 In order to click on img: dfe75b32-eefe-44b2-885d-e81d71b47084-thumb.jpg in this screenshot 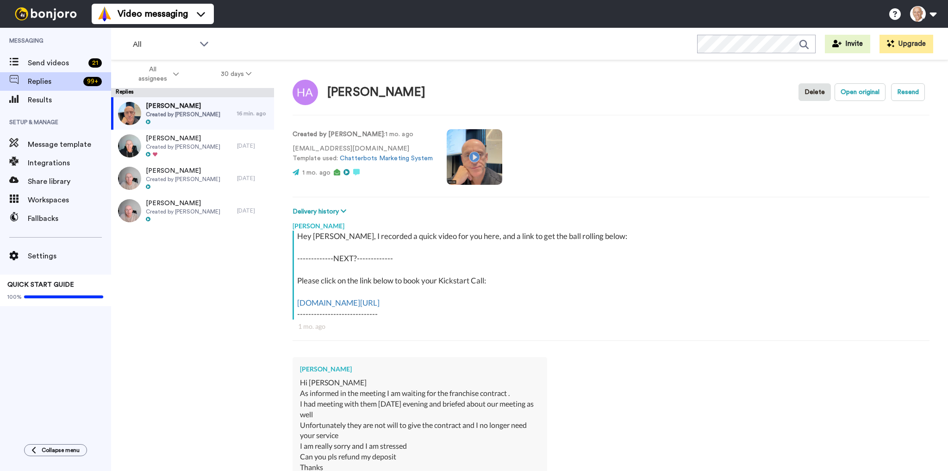, I will do `click(130, 178)`.